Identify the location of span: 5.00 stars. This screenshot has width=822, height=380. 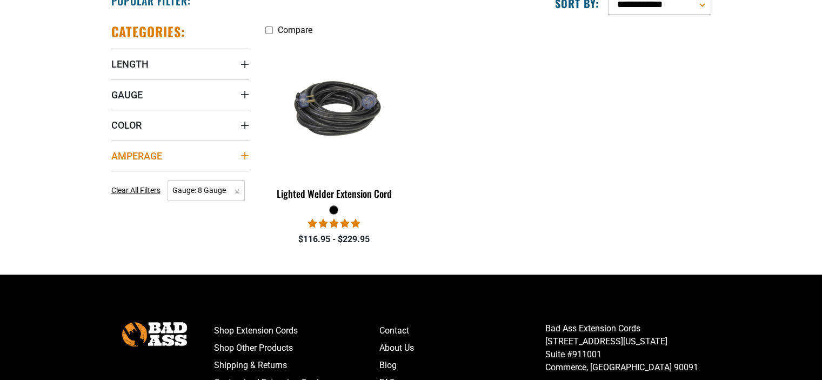
(334, 223).